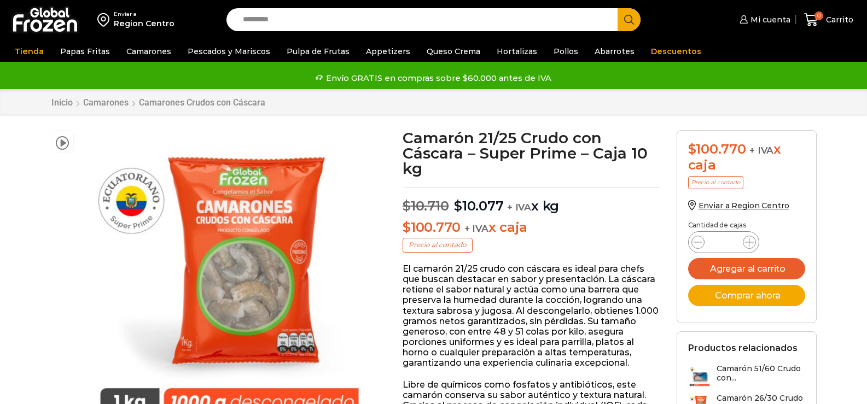 The image size is (867, 404). What do you see at coordinates (566, 51) in the screenshot?
I see `a: Pollos` at bounding box center [566, 51].